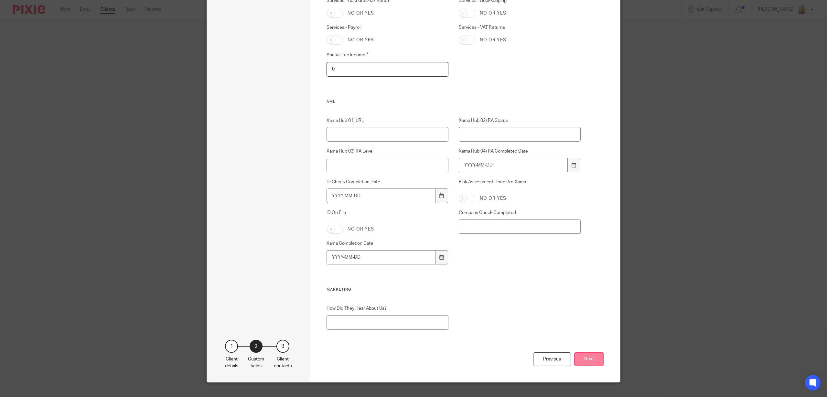 Image resolution: width=827 pixels, height=397 pixels. Describe the element at coordinates (454, 102) in the screenshot. I see `h3: AML` at that location.